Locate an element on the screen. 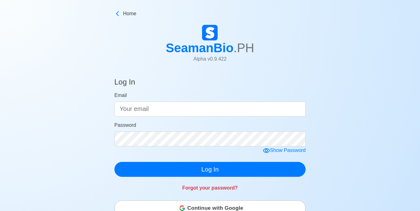 The height and width of the screenshot is (211, 420). a: SeamanBio.PHAlpha v0.9.422 is located at coordinates (210, 46).